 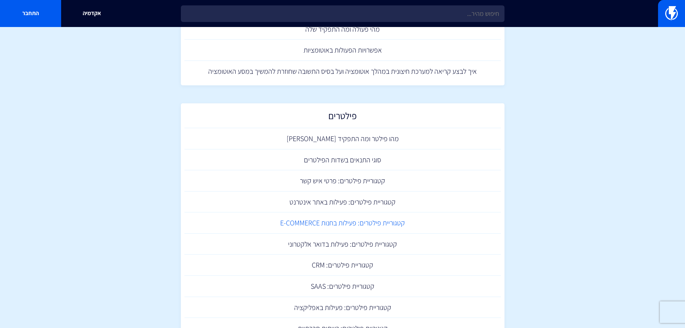 What do you see at coordinates (343, 244) in the screenshot?
I see `a: קטגוריית פילטרים: פעילות בדואר אלקטרוני` at bounding box center [343, 244].